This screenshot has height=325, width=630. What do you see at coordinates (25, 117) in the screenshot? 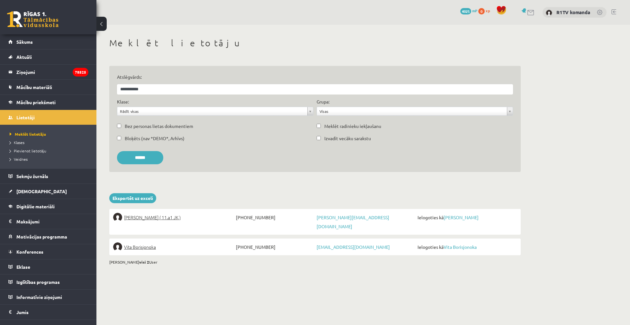
I see `span: Lietotāji` at bounding box center [25, 117].